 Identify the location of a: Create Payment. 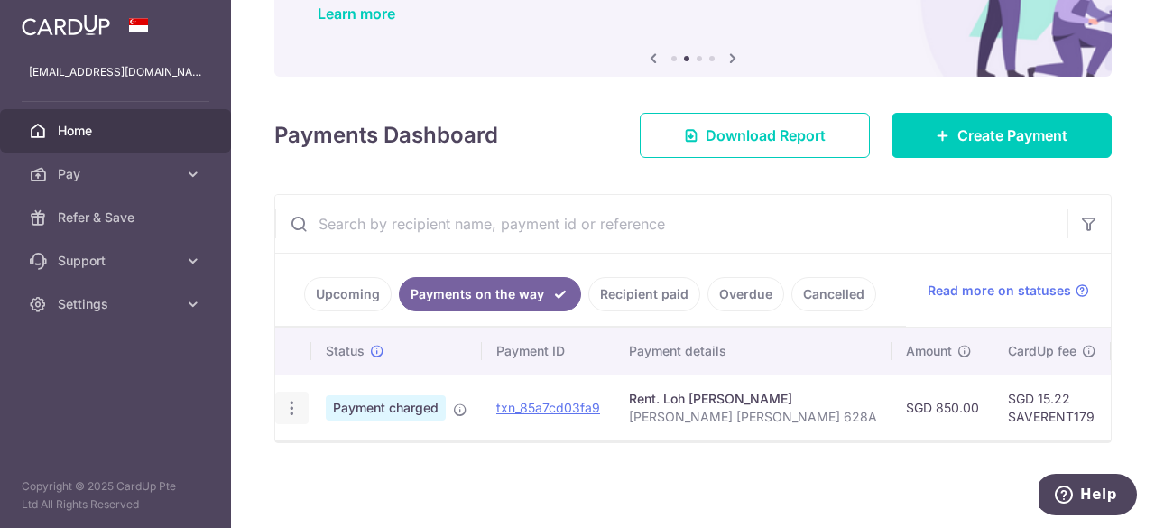
(1002, 135).